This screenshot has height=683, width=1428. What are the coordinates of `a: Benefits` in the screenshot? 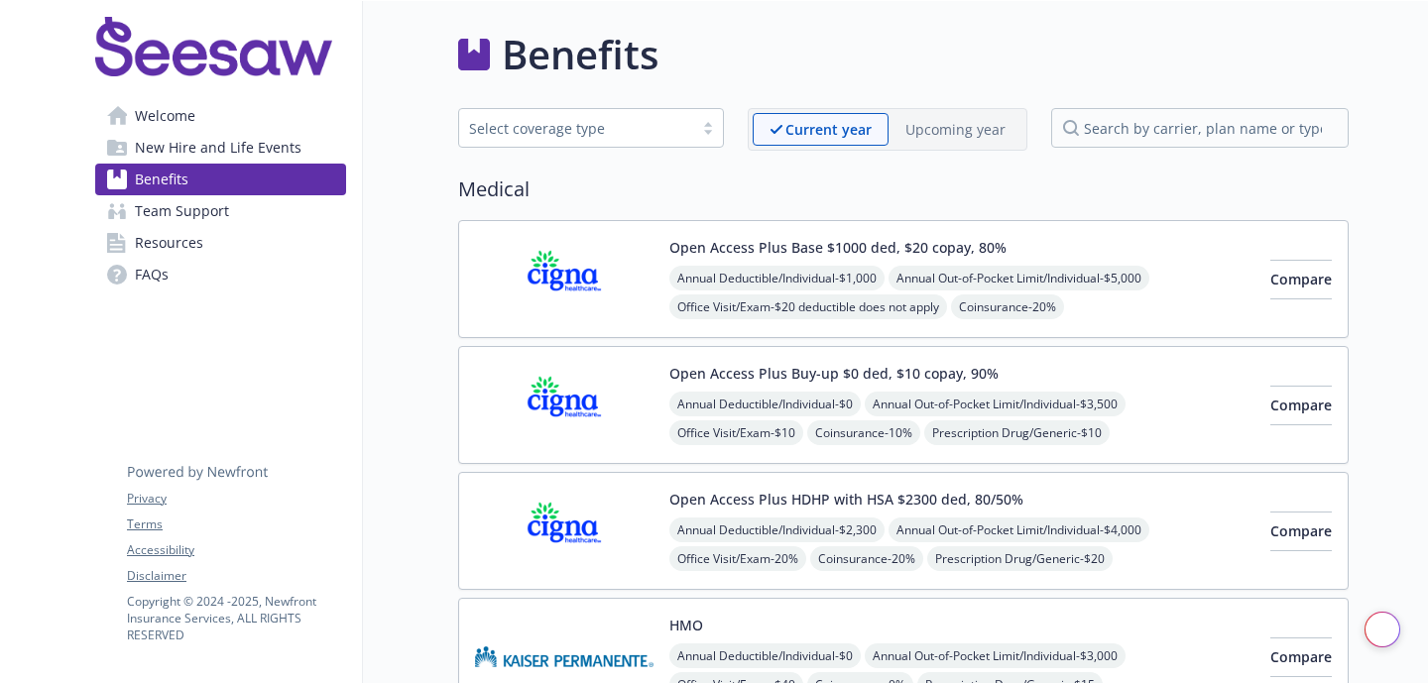 It's located at (220, 179).